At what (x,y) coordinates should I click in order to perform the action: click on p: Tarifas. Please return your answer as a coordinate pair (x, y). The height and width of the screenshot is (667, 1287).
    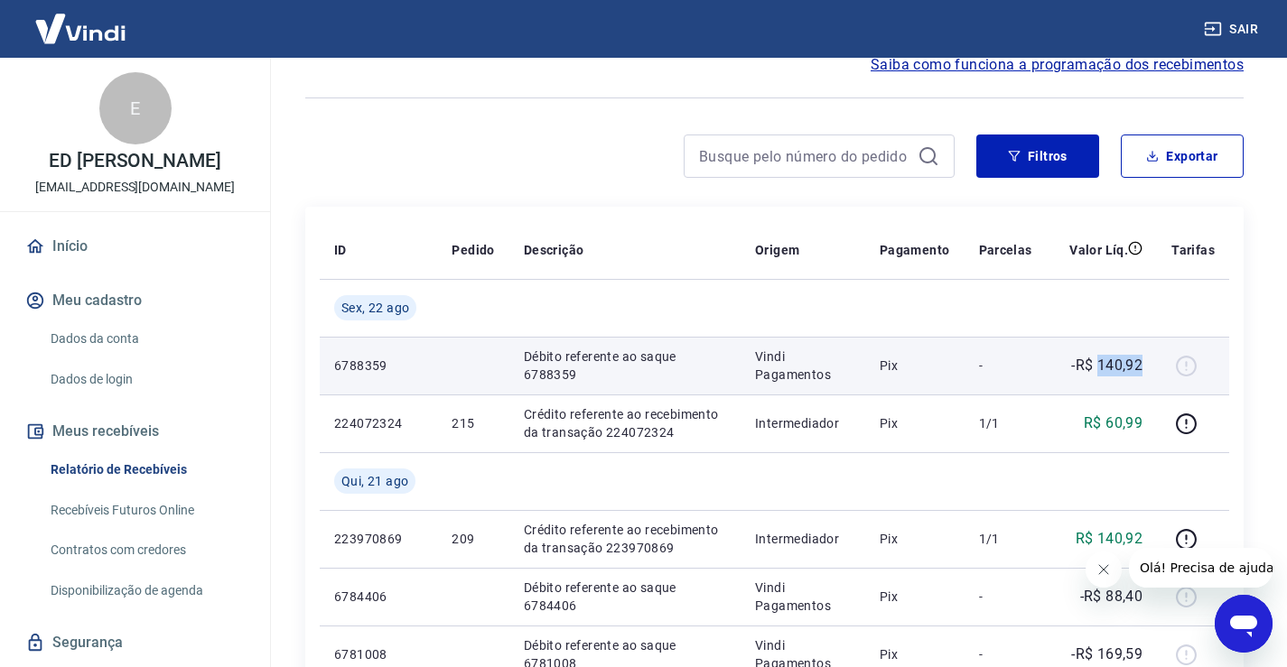
    Looking at the image, I should click on (1193, 250).